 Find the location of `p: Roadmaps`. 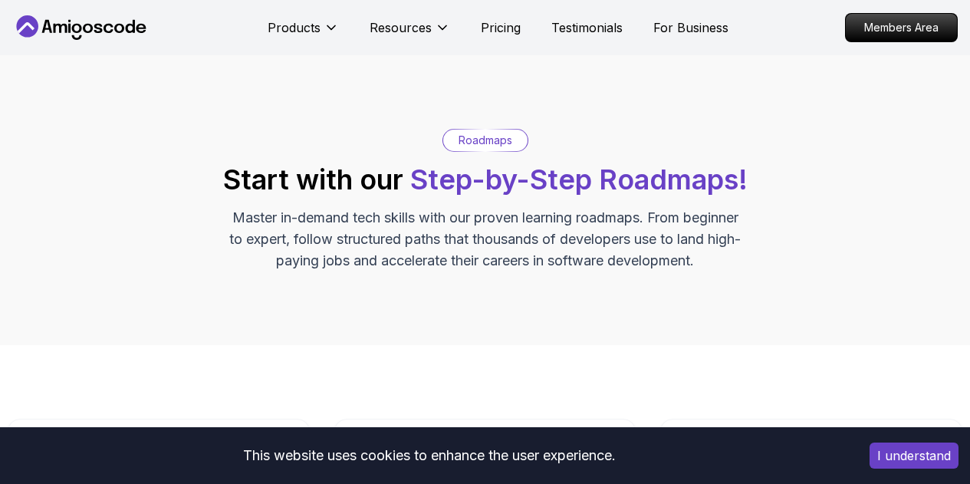

p: Roadmaps is located at coordinates (485, 140).